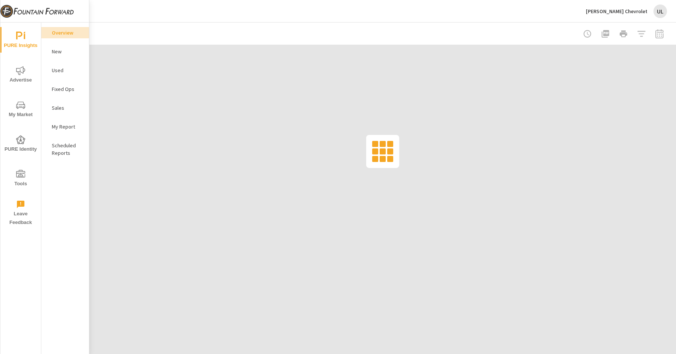 The height and width of the screenshot is (354, 676). Describe the element at coordinates (67, 51) in the screenshot. I see `p: New` at that location.